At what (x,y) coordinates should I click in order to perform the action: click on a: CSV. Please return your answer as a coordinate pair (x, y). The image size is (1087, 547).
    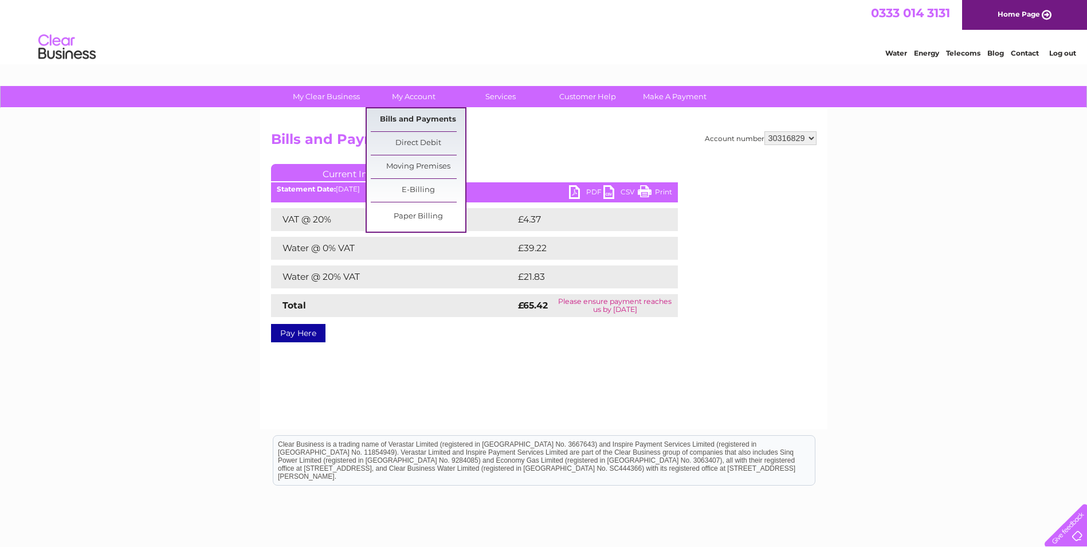
    Looking at the image, I should click on (621, 193).